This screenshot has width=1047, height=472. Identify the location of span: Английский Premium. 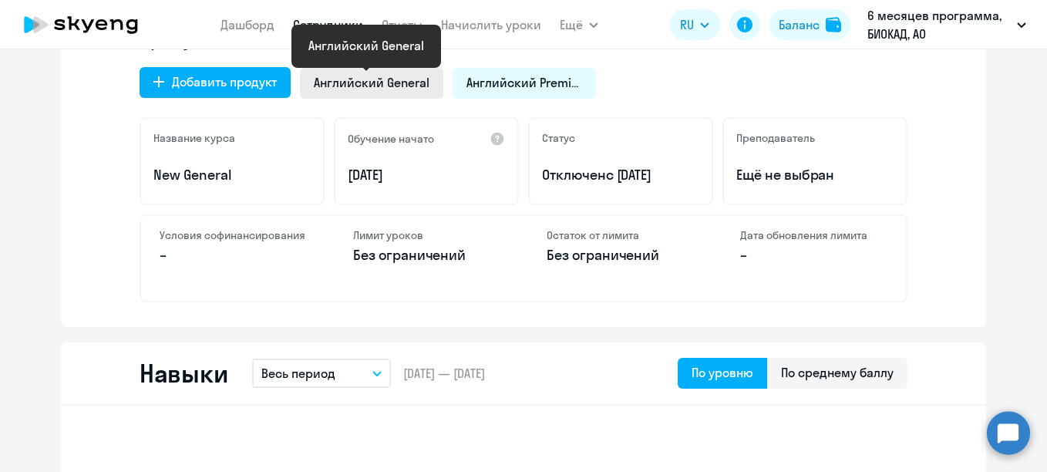
(524, 82).